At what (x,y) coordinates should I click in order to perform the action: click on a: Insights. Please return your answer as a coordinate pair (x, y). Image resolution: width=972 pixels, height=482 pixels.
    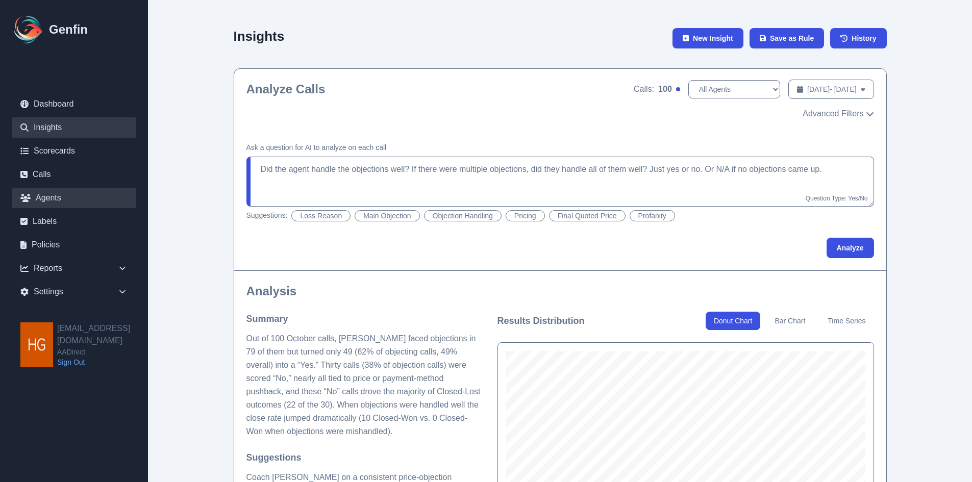
    Looking at the image, I should click on (74, 128).